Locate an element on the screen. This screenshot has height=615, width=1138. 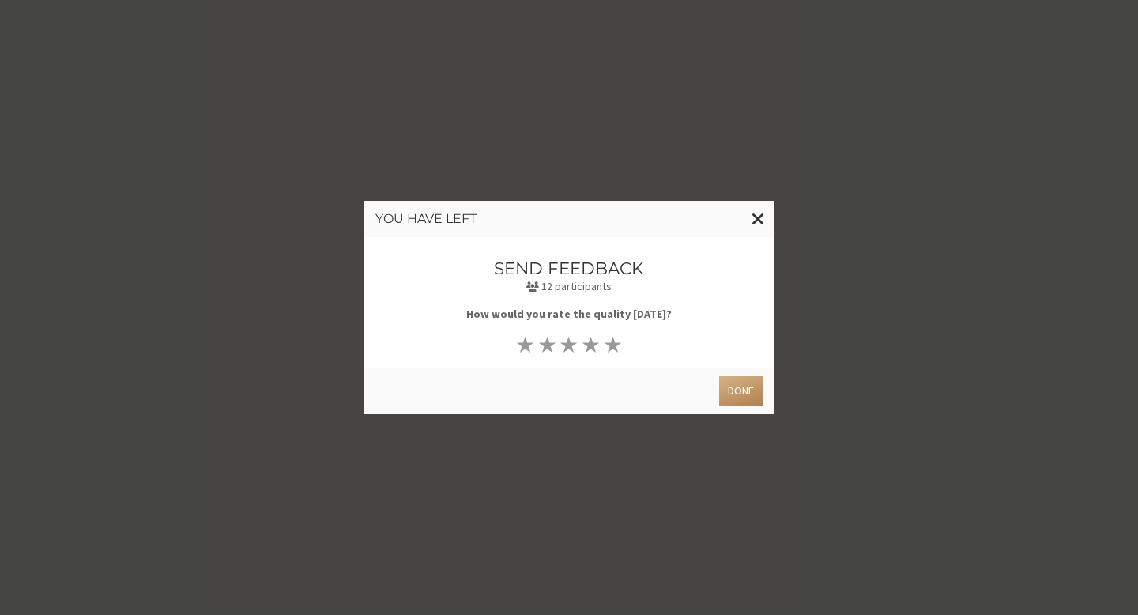
h3: You have left is located at coordinates (569, 219).